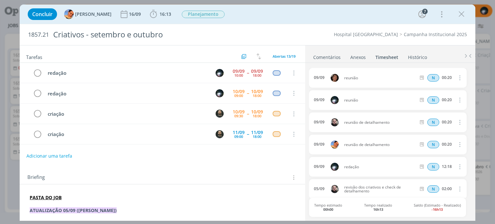  What do you see at coordinates (42, 14) in the screenshot?
I see `button: Concluir` at bounding box center [42, 14].